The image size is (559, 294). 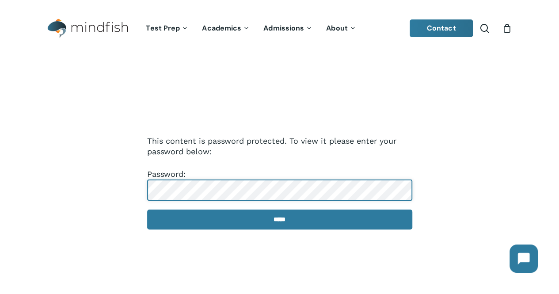 I want to click on span: Contact, so click(x=441, y=28).